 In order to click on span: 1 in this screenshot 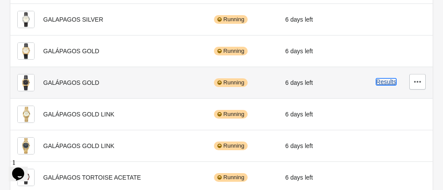, I will do `click(5, 7)`.